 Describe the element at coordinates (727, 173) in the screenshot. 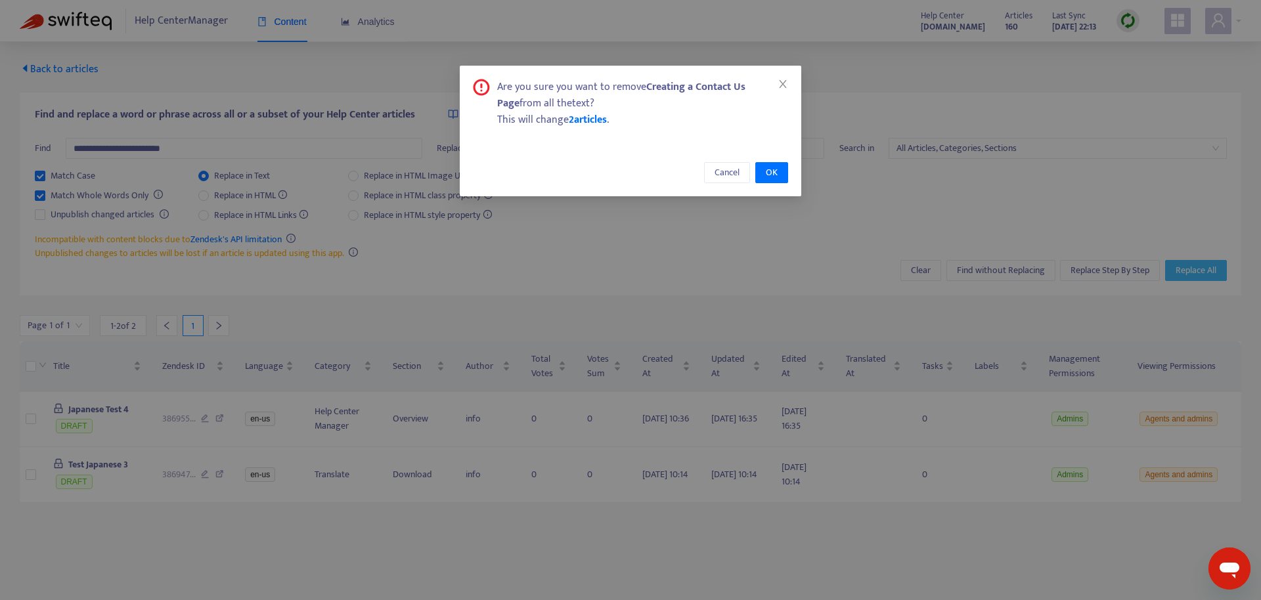

I see `button: Cancel` at that location.